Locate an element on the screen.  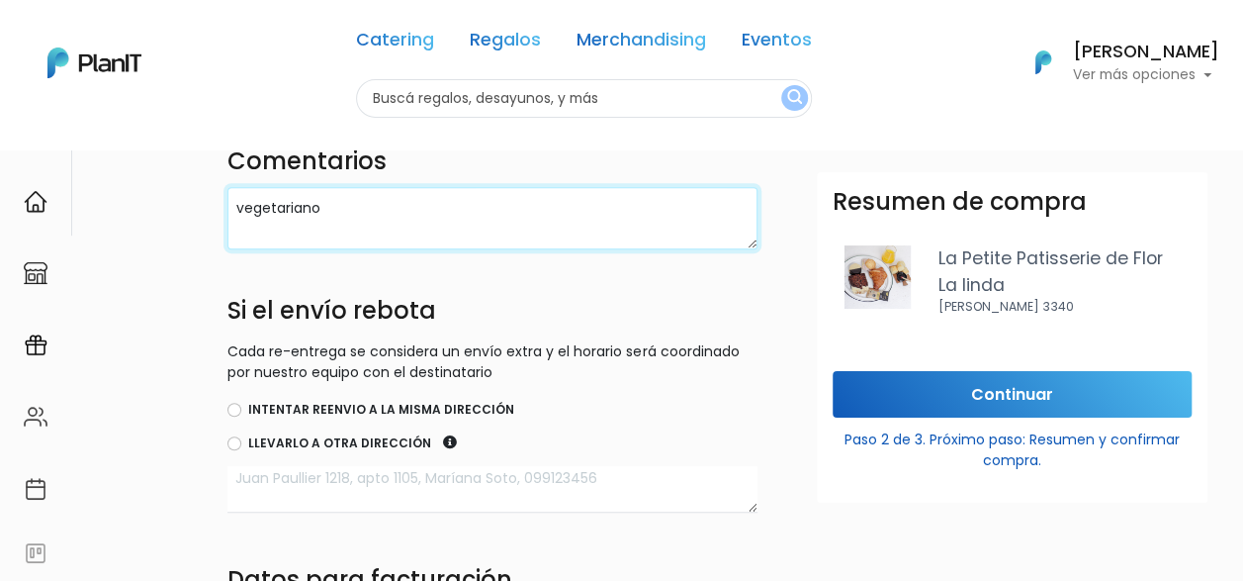
img: calendar-87d922413cdce8b2cf7b7f5f62616a5cf9e4887200fb71536465627b3292af00.svg is located at coordinates (36, 489).